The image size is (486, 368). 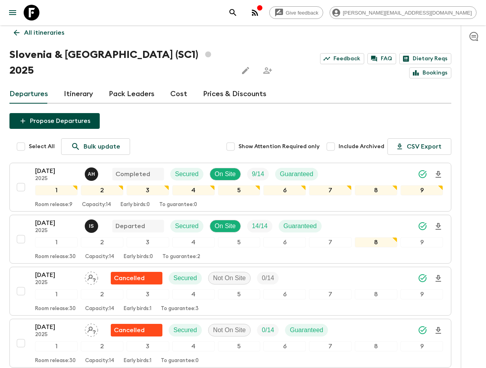 What do you see at coordinates (430, 73) in the screenshot?
I see `a: Bookings` at bounding box center [430, 73].